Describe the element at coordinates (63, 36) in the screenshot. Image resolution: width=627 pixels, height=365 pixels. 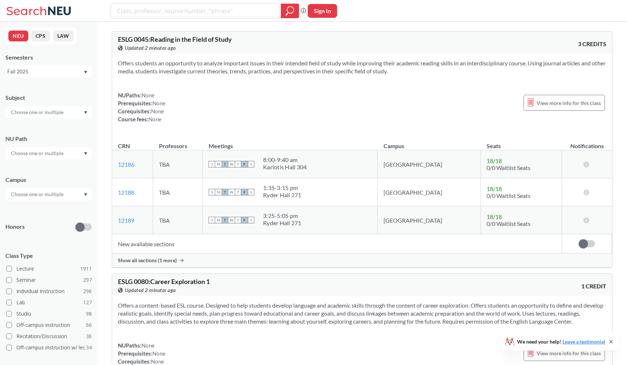
I see `button: LAW` at that location.